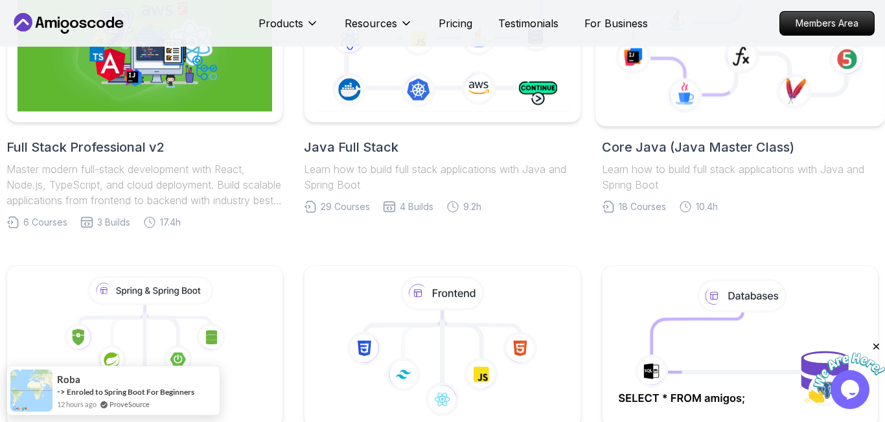 This screenshot has width=885, height=422. I want to click on p: For Business, so click(616, 23).